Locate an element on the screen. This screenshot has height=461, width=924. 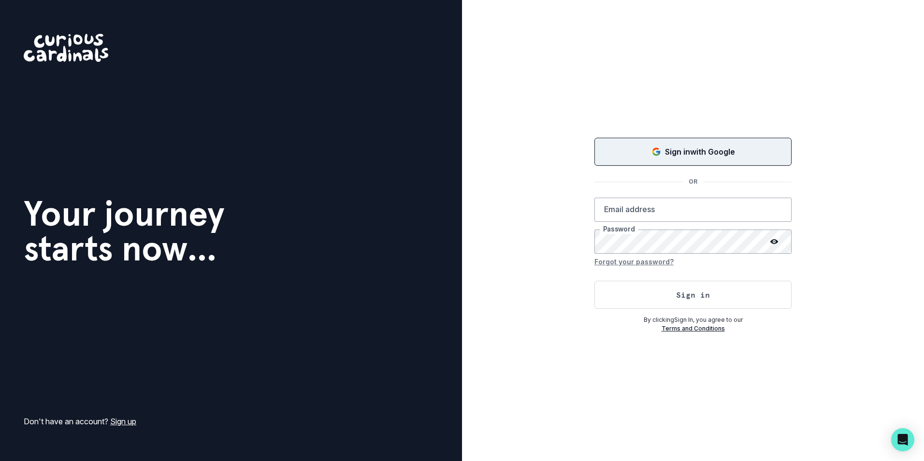
button: Sign in with Google (GSuite) is located at coordinates (693, 152).